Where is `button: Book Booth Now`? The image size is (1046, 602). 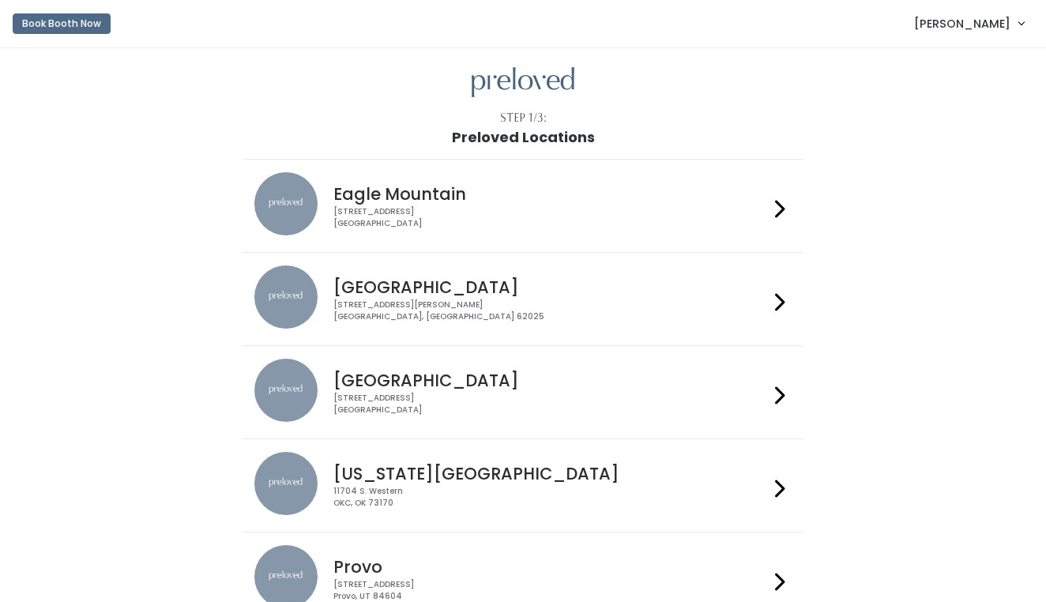 button: Book Booth Now is located at coordinates (62, 24).